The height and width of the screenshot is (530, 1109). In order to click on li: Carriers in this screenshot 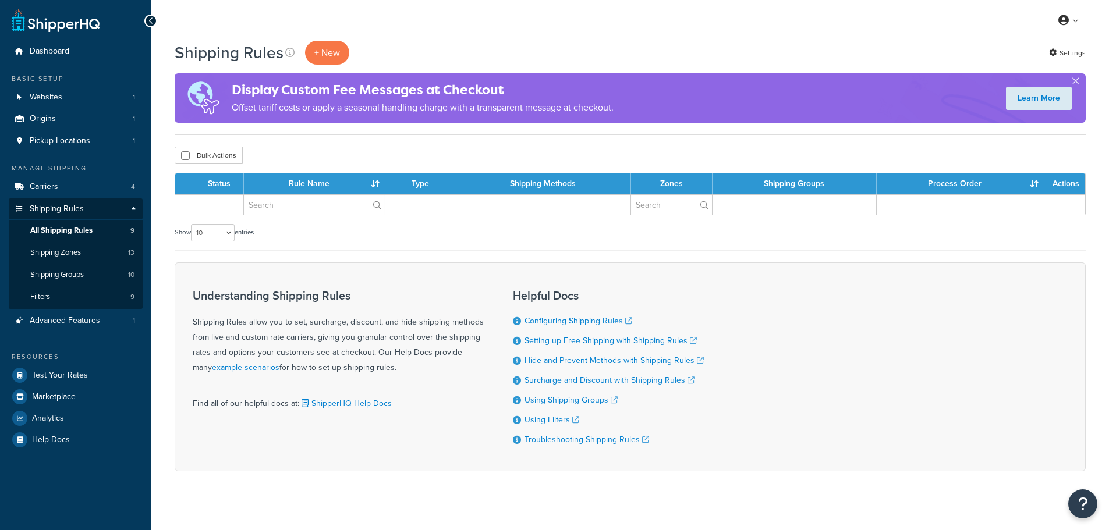, I will do `click(76, 187)`.